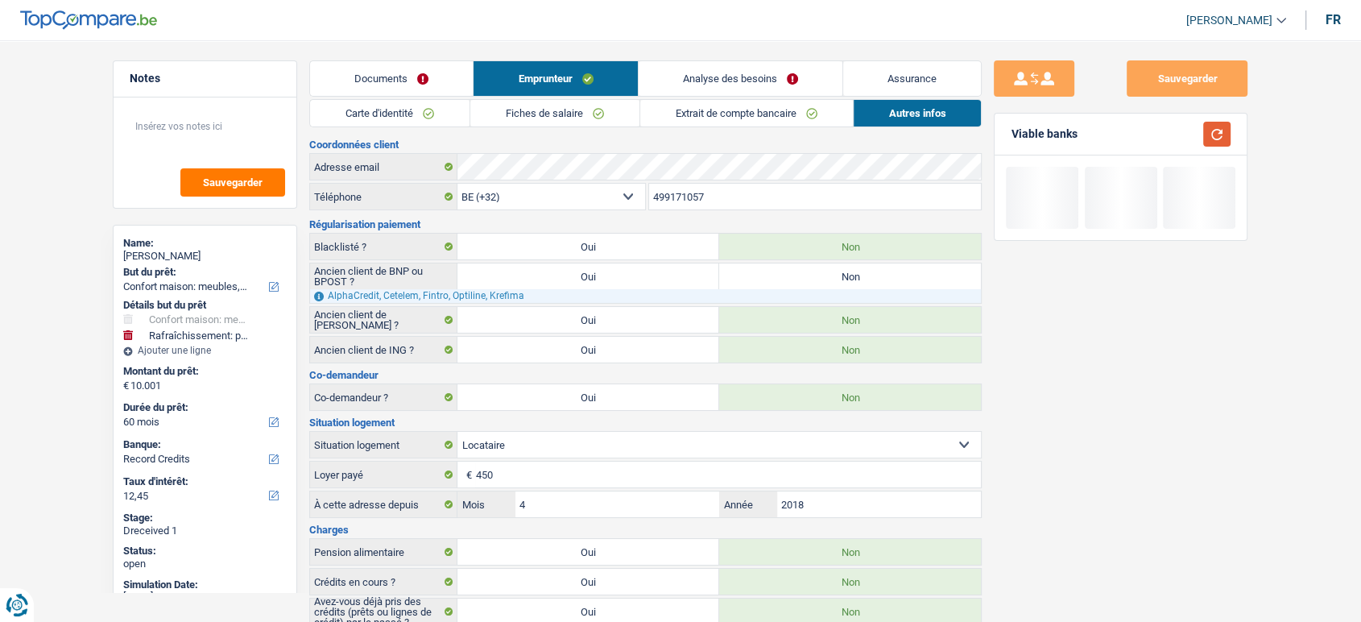 The image size is (1361, 622). What do you see at coordinates (815, 196) in the screenshot?
I see `input: 401020304` at bounding box center [815, 196].